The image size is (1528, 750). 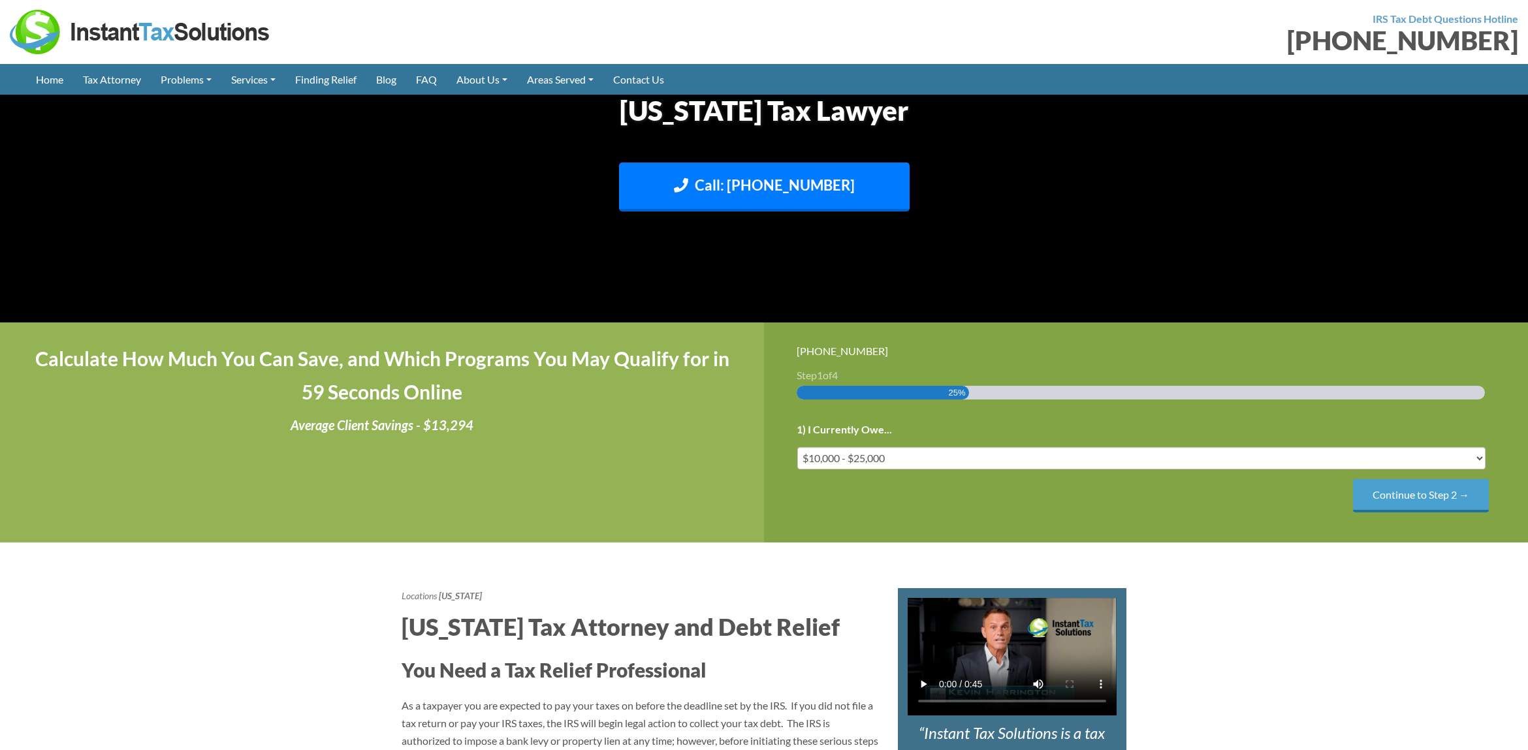 What do you see at coordinates (819, 375) in the screenshot?
I see `span: 1` at bounding box center [819, 375].